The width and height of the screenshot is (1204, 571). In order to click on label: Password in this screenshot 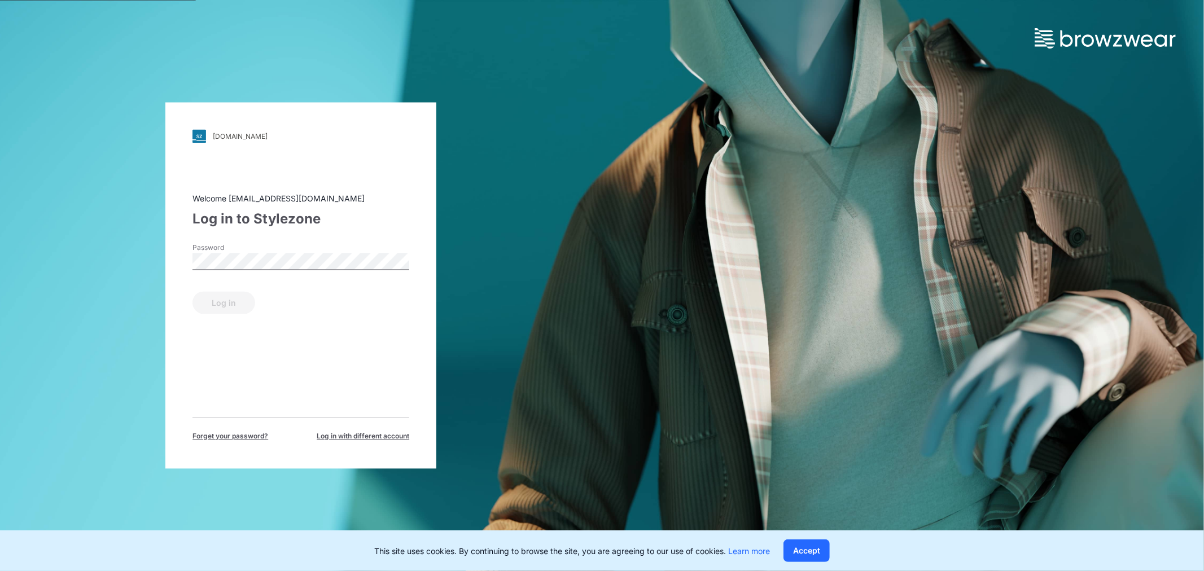, I will do `click(232, 248)`.